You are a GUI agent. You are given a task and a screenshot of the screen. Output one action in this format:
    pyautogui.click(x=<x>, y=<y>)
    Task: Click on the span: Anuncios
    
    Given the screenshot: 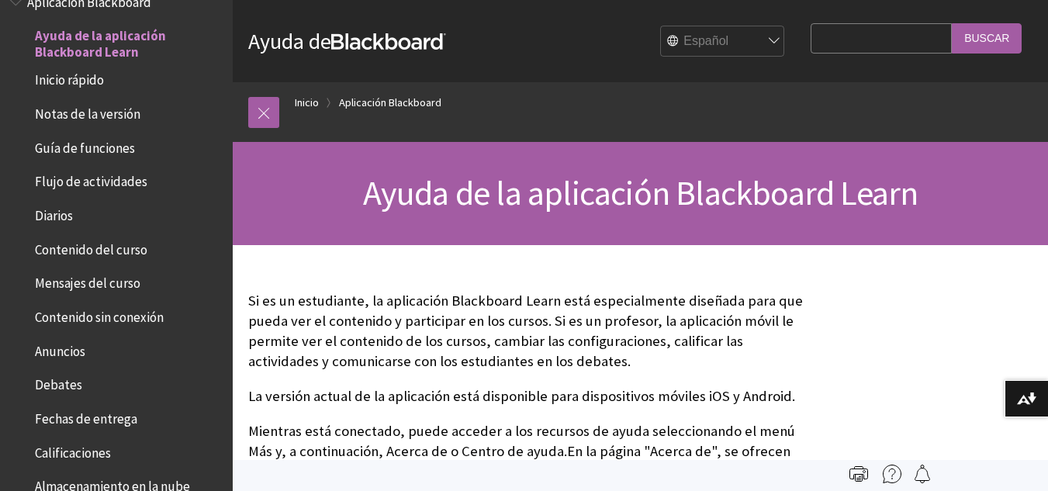 What is the action you would take?
    pyautogui.click(x=60, y=348)
    